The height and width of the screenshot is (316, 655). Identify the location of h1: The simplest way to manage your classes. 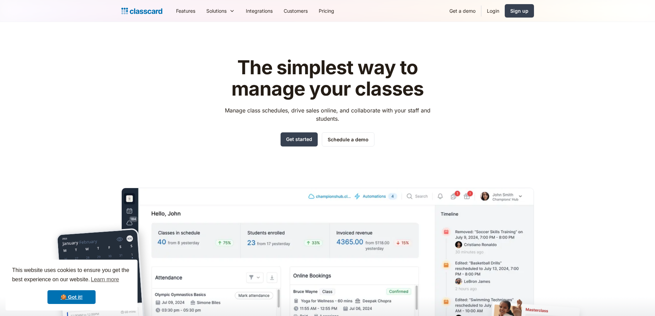
(327, 78).